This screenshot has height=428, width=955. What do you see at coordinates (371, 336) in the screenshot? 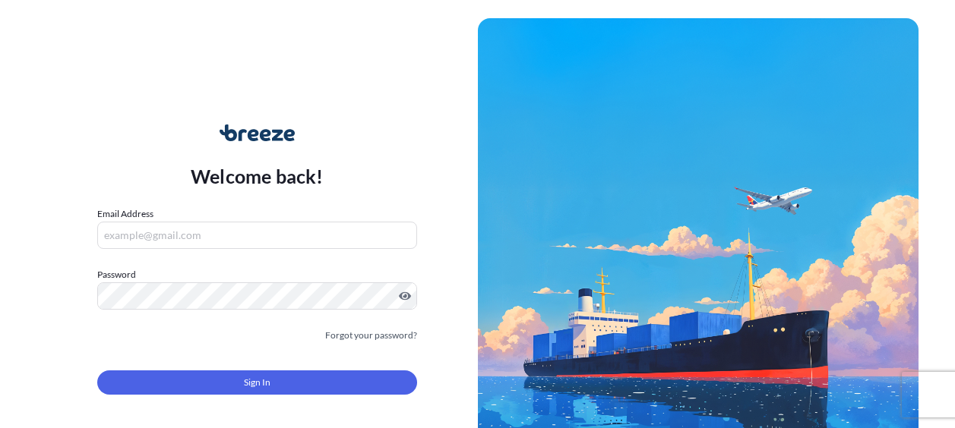
I see `a: Forgot your password?` at bounding box center [371, 336].